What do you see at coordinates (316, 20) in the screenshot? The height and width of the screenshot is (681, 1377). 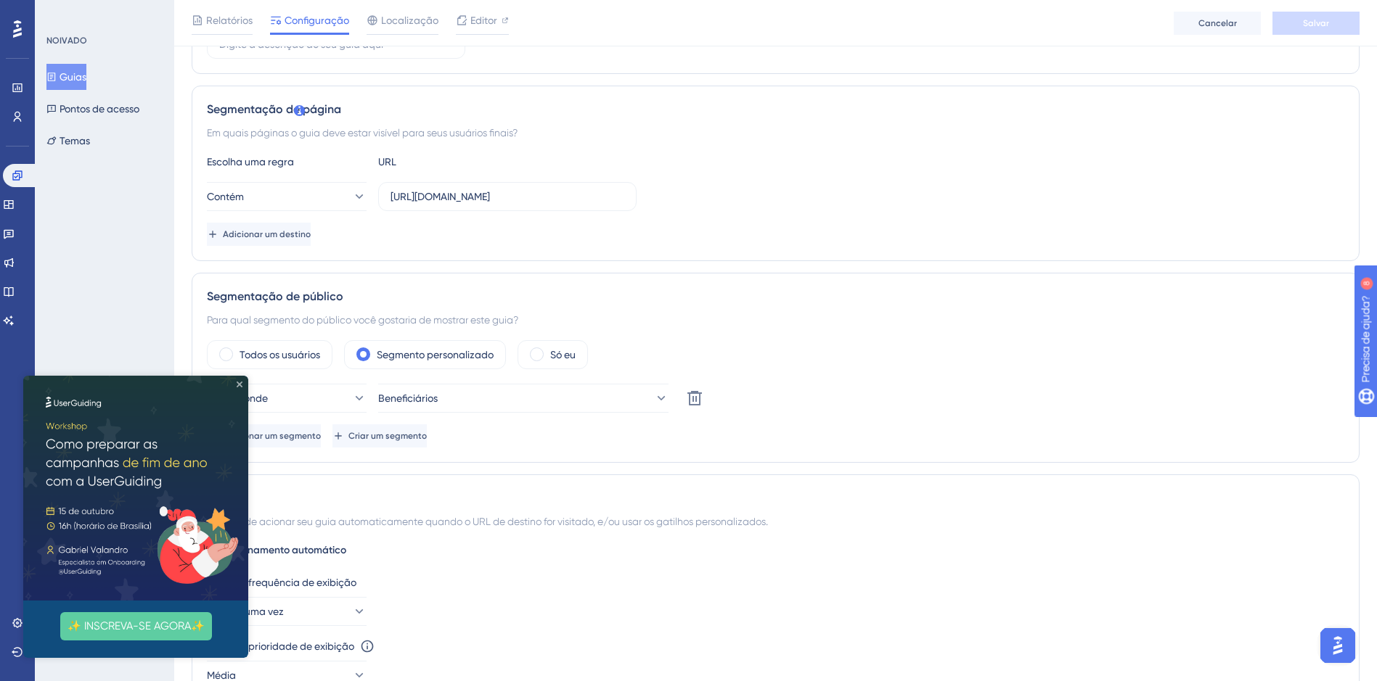 I see `span: Configuração` at bounding box center [316, 20].